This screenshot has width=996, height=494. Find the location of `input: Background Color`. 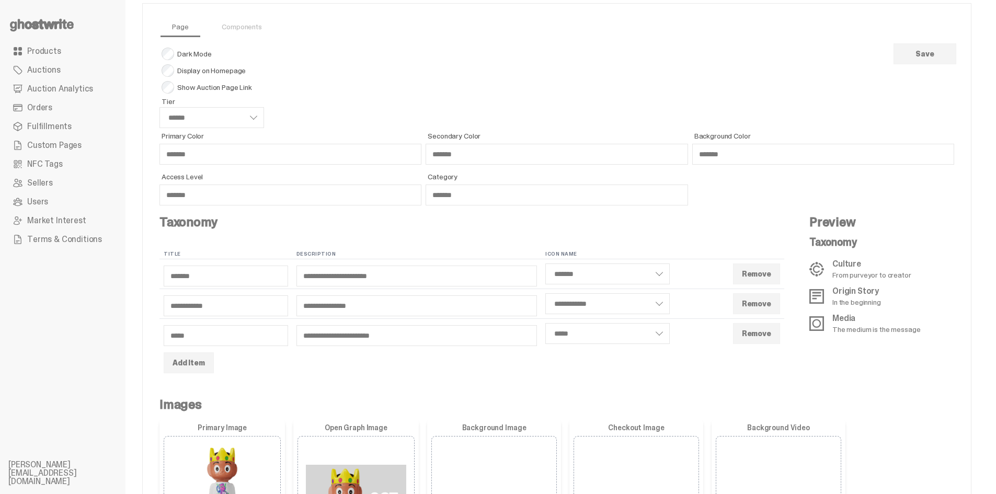

input: Background Color is located at coordinates (823, 154).